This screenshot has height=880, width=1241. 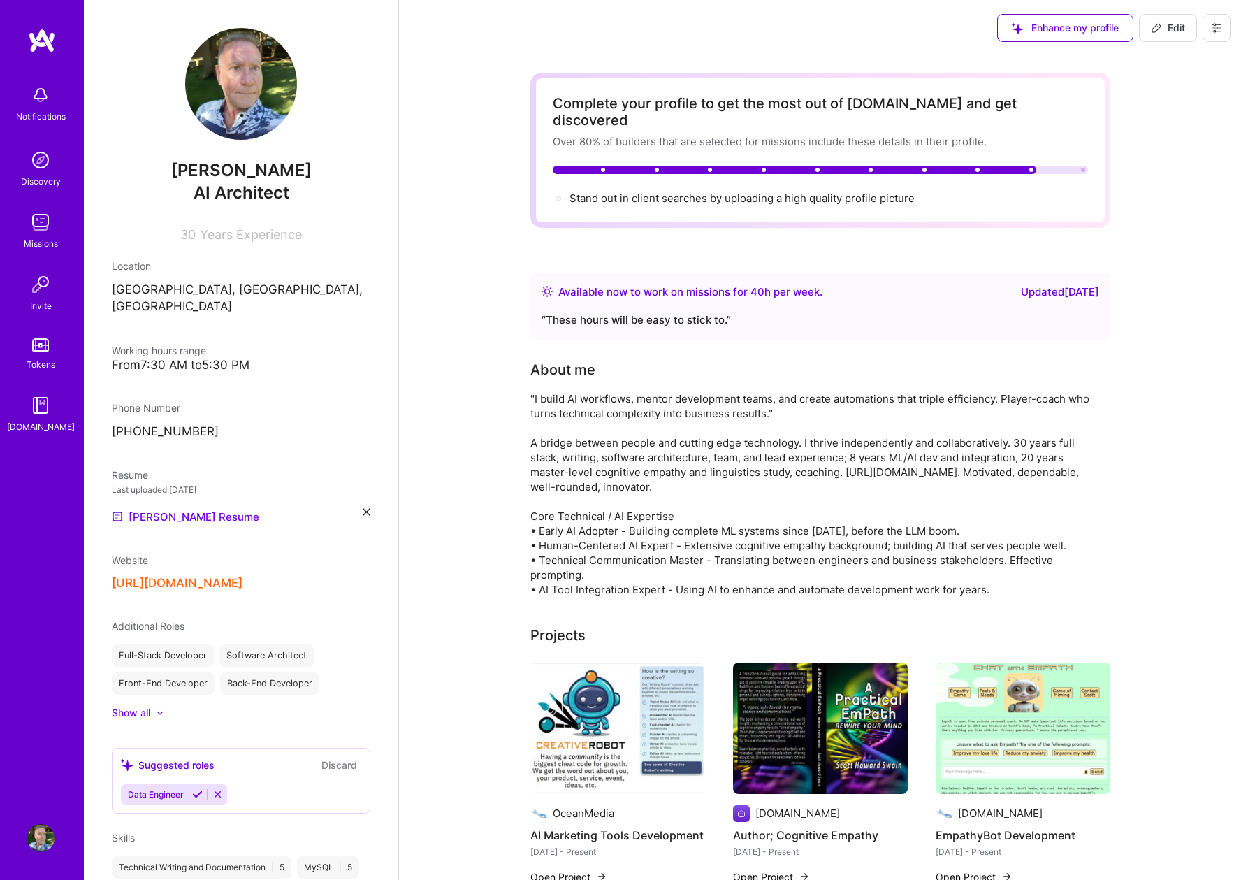 I want to click on span: 30, so click(x=188, y=234).